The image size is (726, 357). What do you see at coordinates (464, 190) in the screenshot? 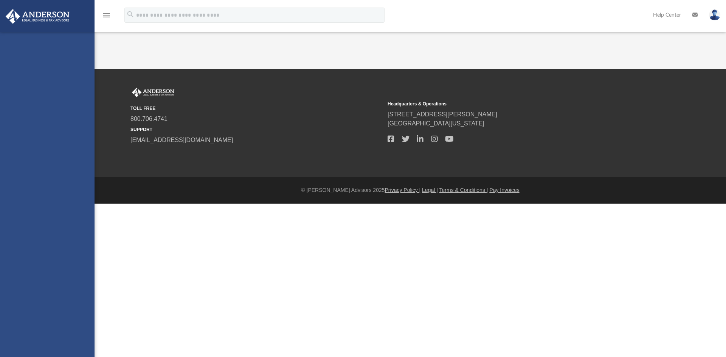
I see `a: Terms & Conditions |` at bounding box center [464, 190].